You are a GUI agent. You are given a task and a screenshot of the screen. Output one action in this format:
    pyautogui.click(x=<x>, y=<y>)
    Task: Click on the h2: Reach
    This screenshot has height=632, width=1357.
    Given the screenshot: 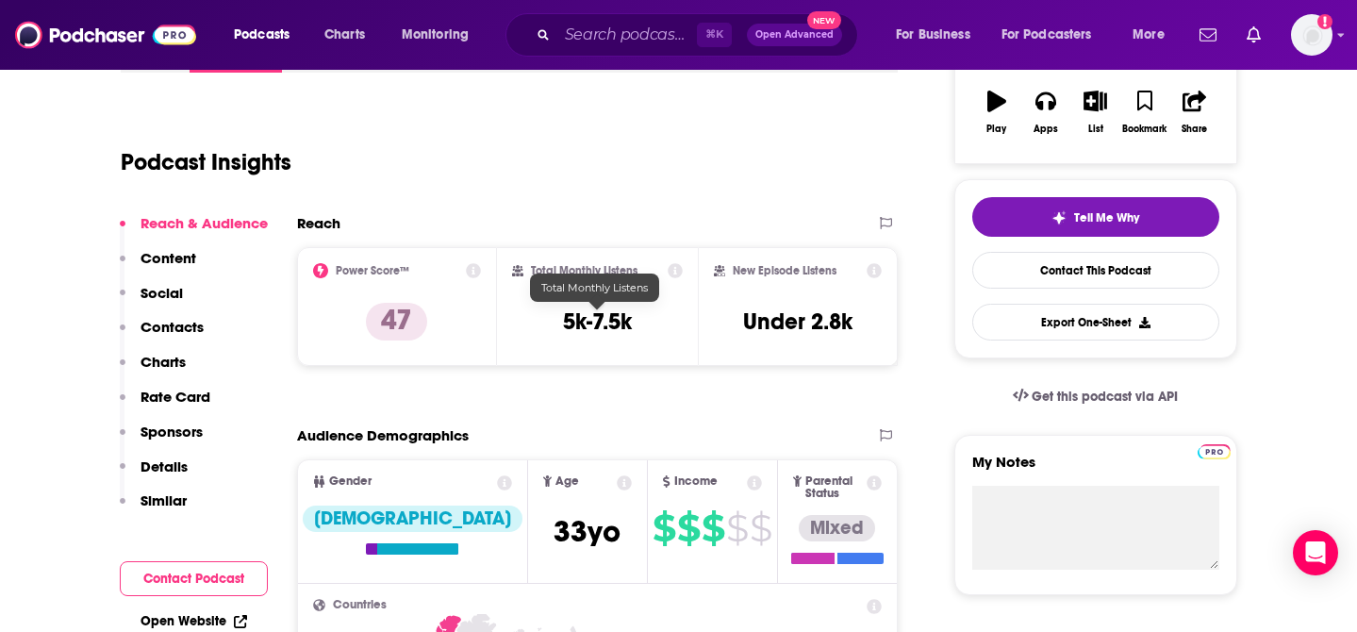 What is the action you would take?
    pyautogui.click(x=319, y=223)
    